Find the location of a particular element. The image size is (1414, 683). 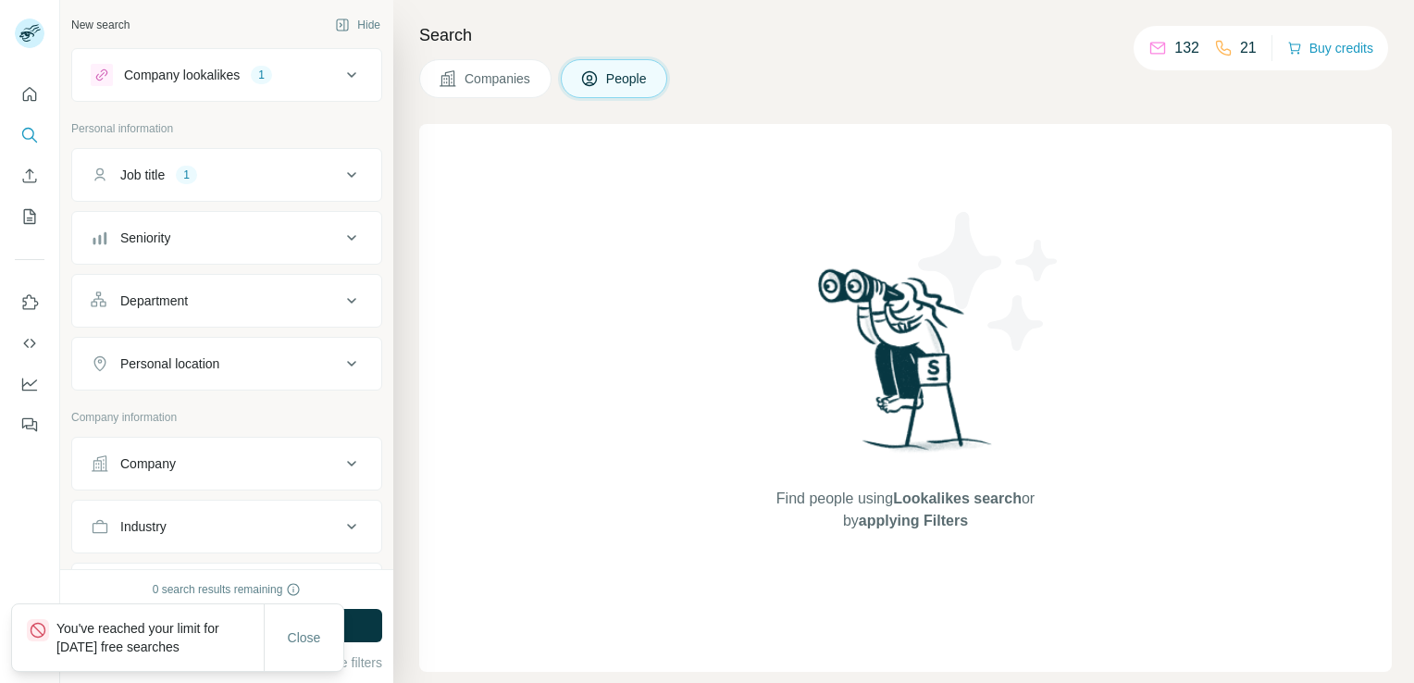

span: Lookalikes search is located at coordinates (957, 498).